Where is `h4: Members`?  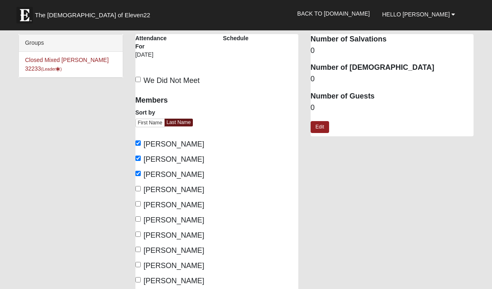
h4: Members is located at coordinates (173, 101).